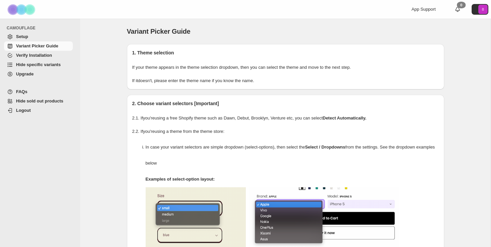  What do you see at coordinates (41, 28) in the screenshot?
I see `span: CAMOUFLAGE` at bounding box center [41, 28].